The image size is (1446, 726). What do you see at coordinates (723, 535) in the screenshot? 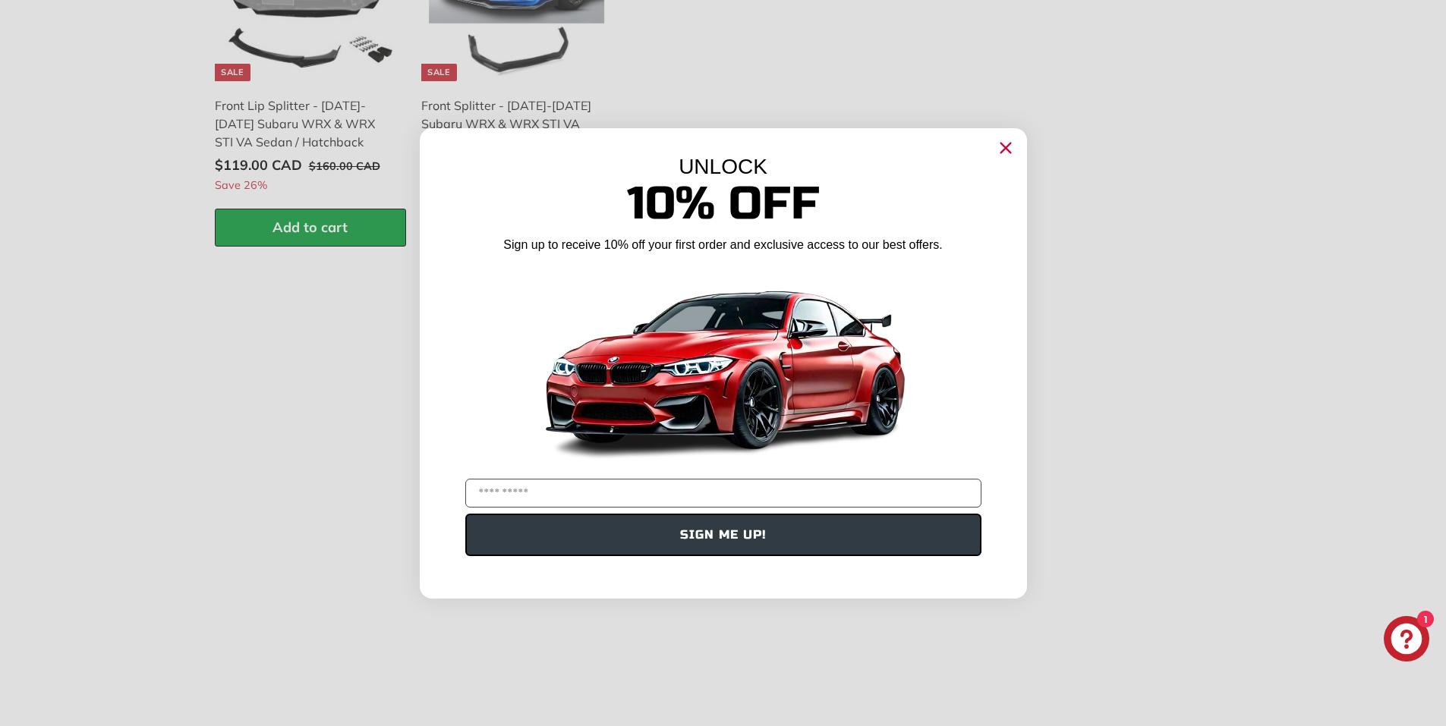
I see `button: SIGN ME UP!` at bounding box center [723, 535].